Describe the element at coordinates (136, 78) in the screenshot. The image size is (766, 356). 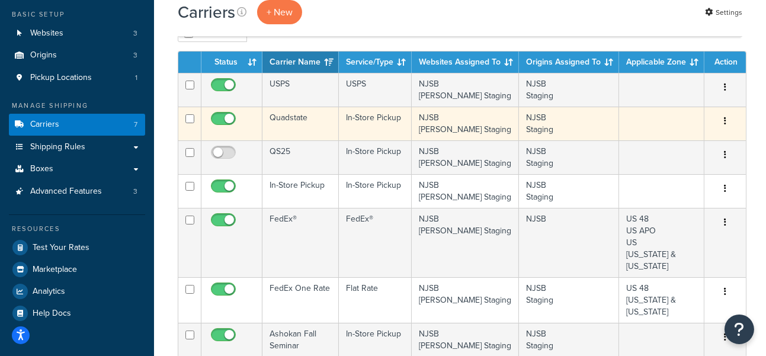
I see `span: 1` at that location.